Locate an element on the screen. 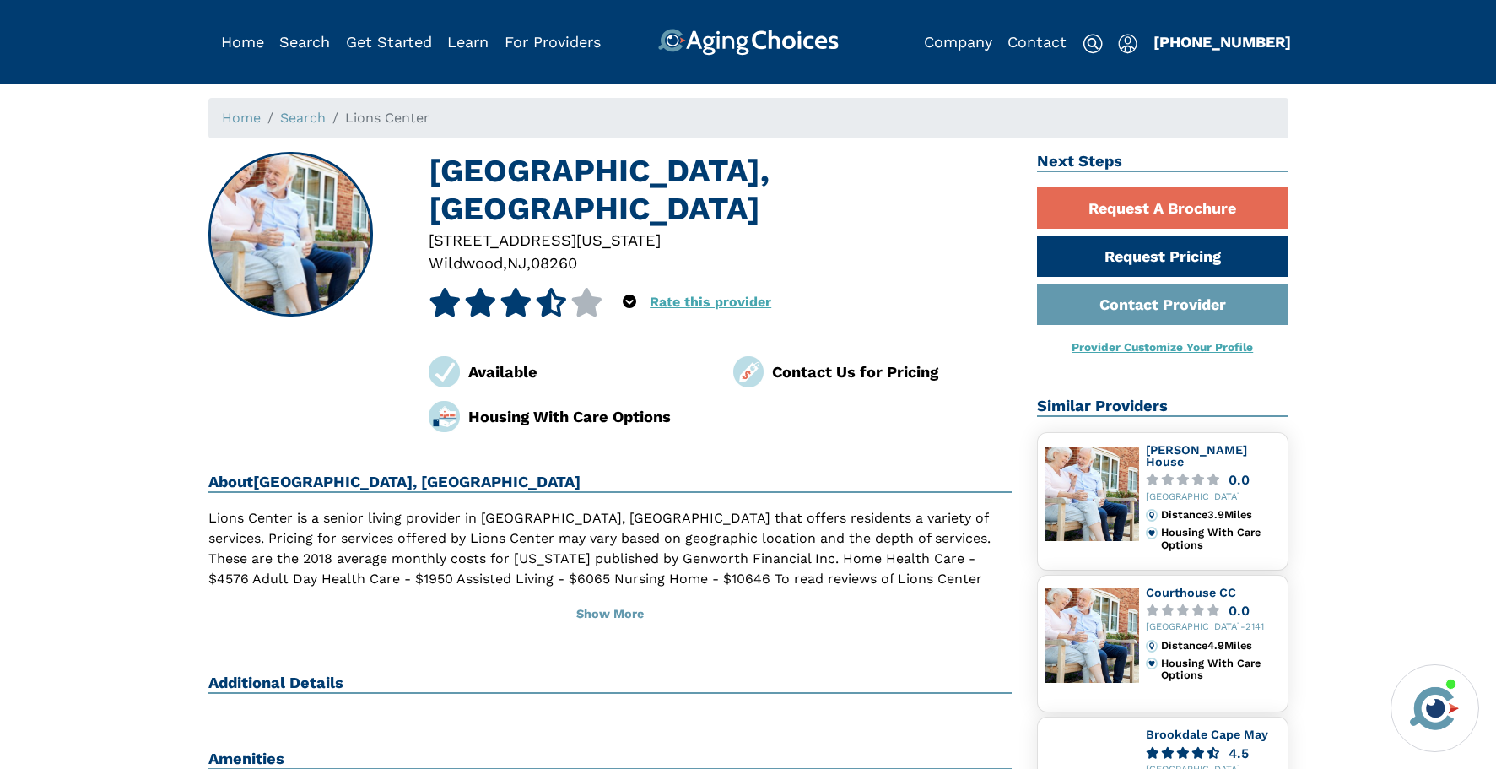 This screenshot has width=1496, height=769. img: AgingChoices is located at coordinates (748, 42).